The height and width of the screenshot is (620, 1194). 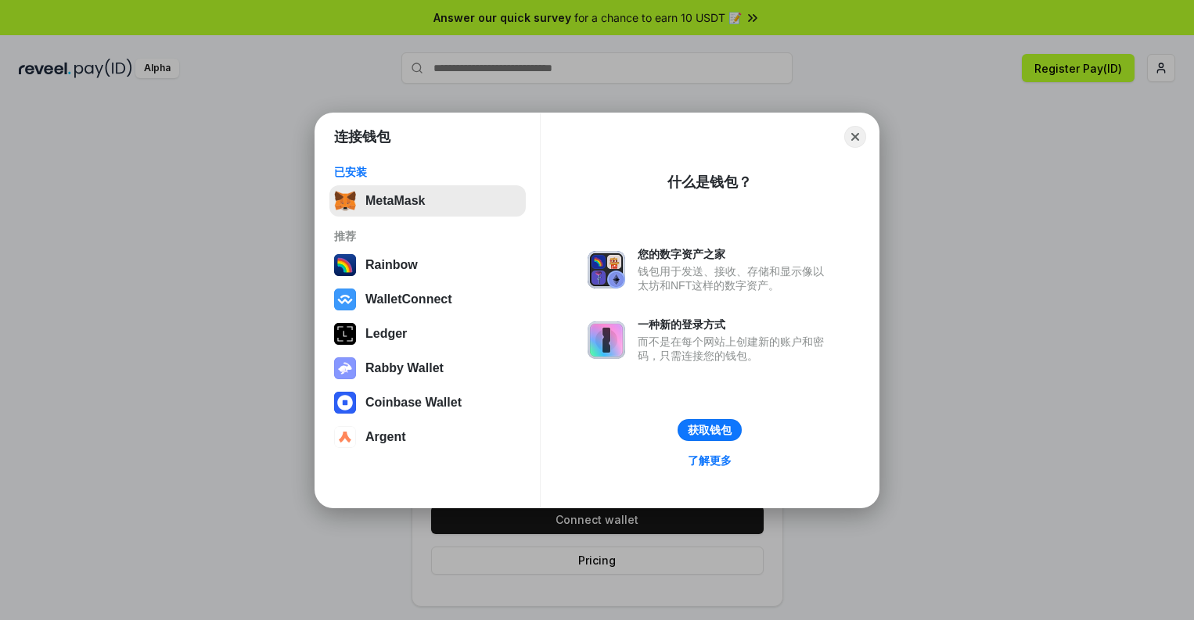 What do you see at coordinates (735, 349) in the screenshot?
I see `div: 而不是在每个网站上创建新的账户和密码，只需连接您的钱包。` at bounding box center [735, 349].